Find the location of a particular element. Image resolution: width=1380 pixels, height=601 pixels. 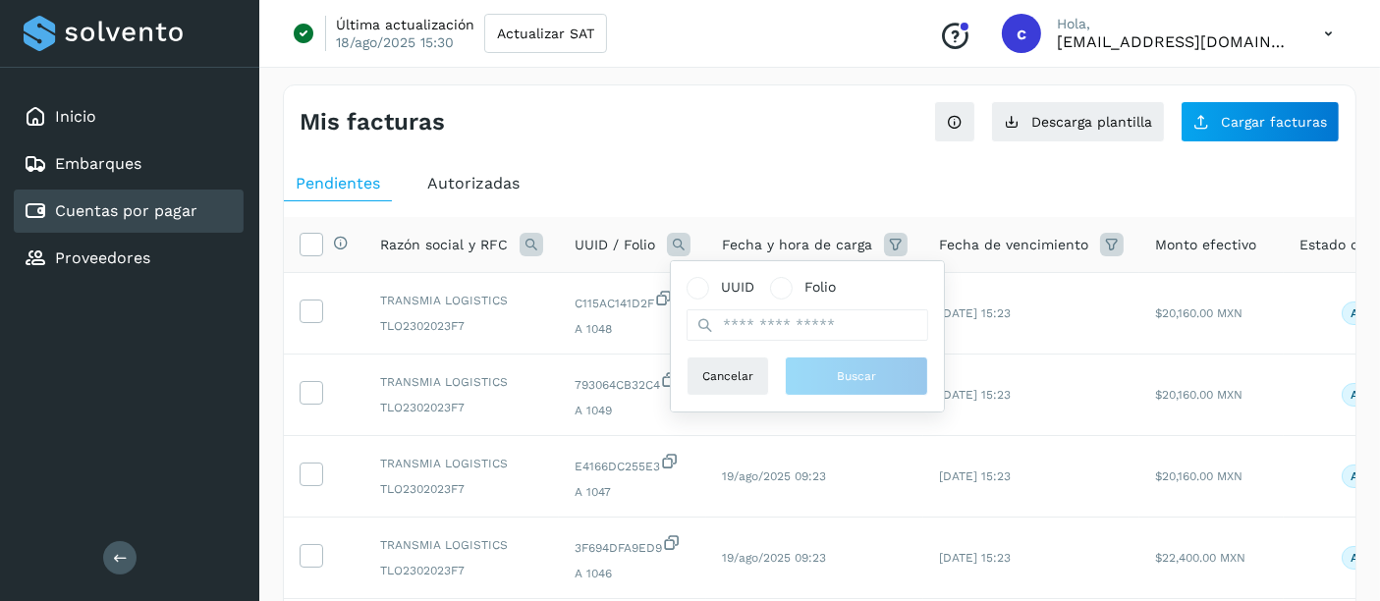

span: C115AC141D2F is located at coordinates (632, 300).